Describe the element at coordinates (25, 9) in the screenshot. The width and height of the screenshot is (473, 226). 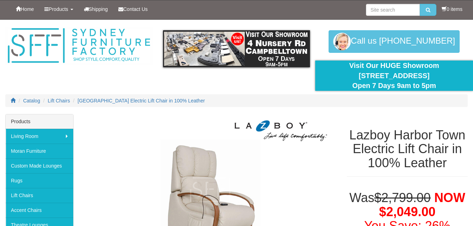
I see `a: Home` at that location.